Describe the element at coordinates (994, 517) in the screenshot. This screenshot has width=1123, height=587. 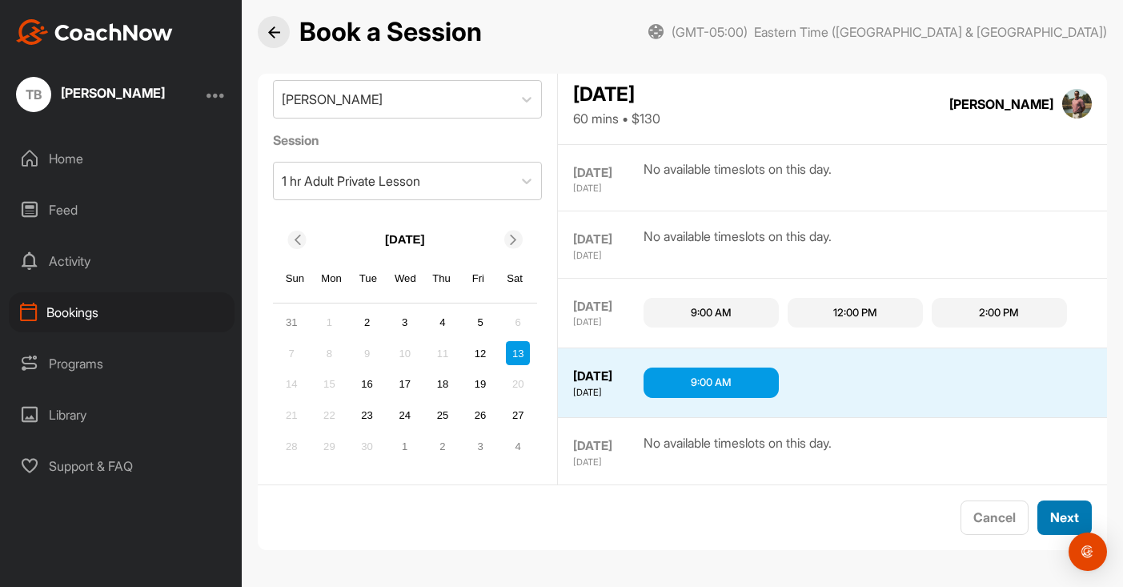
I see `button: Cancel` at that location.